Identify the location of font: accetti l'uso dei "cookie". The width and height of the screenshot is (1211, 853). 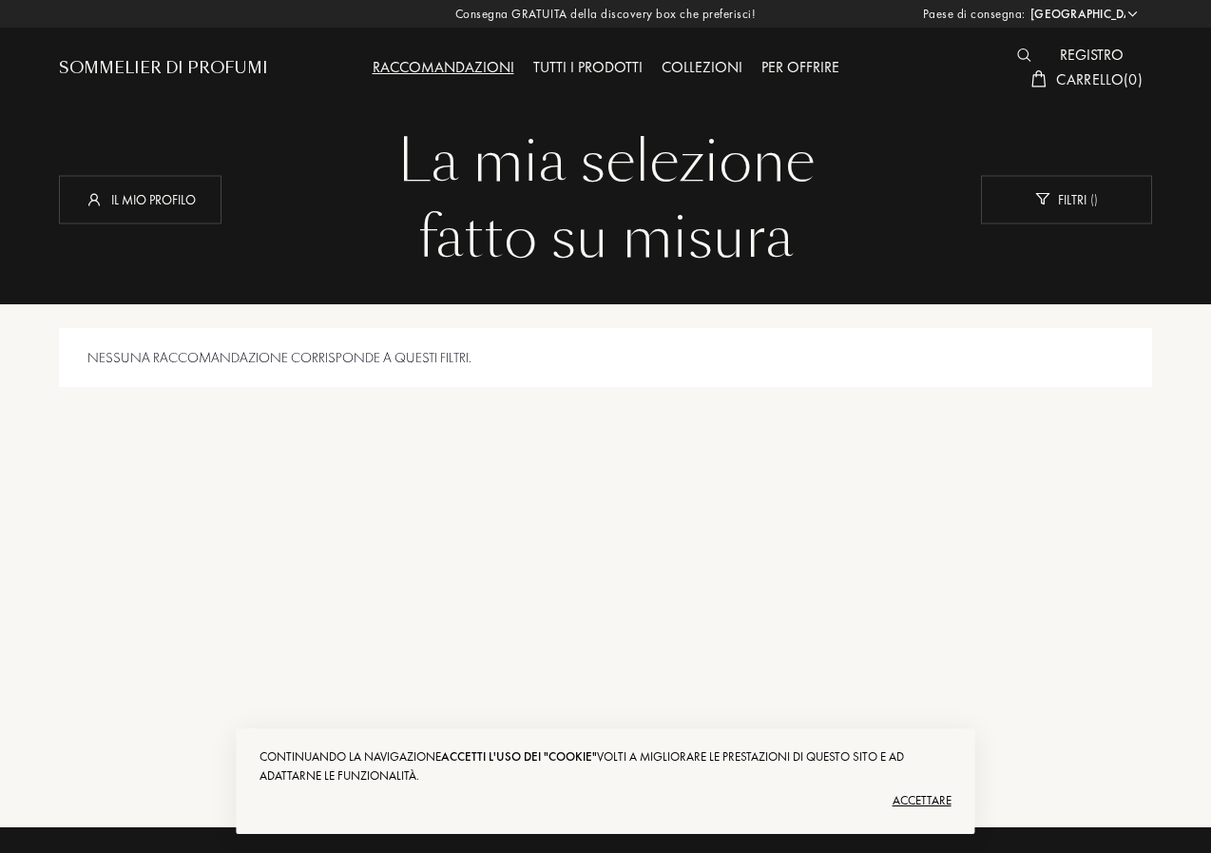
(519, 756).